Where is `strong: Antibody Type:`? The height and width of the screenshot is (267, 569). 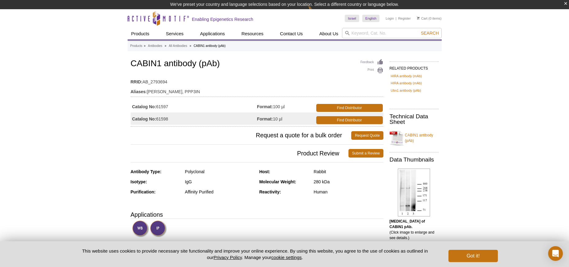
strong: Antibody Type: is located at coordinates (146, 172).